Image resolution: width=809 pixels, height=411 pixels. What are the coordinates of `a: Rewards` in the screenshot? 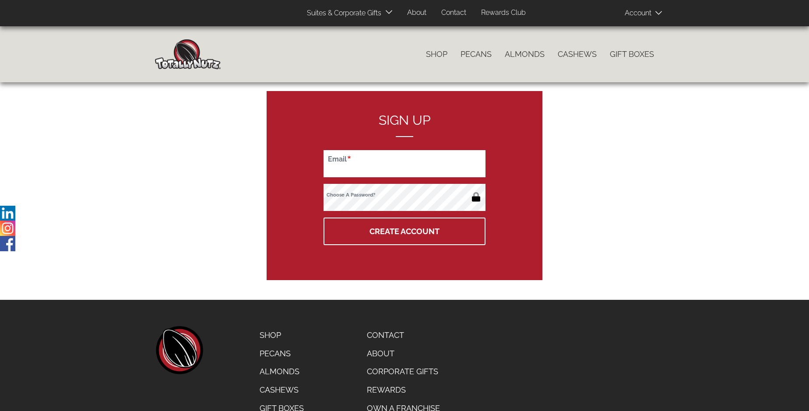 It's located at (403, 390).